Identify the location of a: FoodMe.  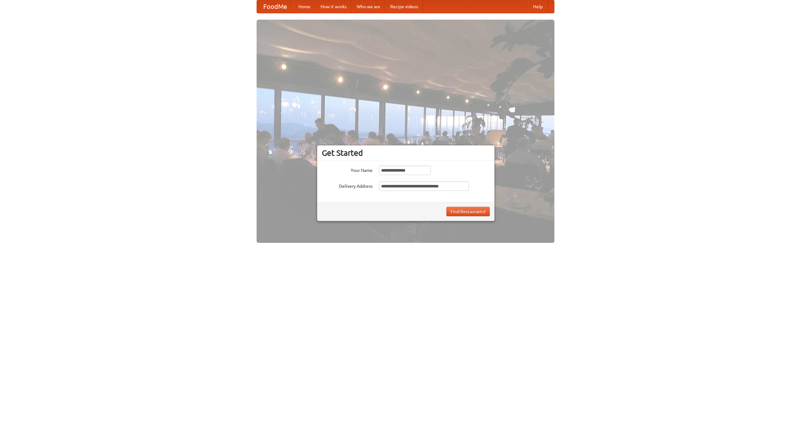
(275, 7).